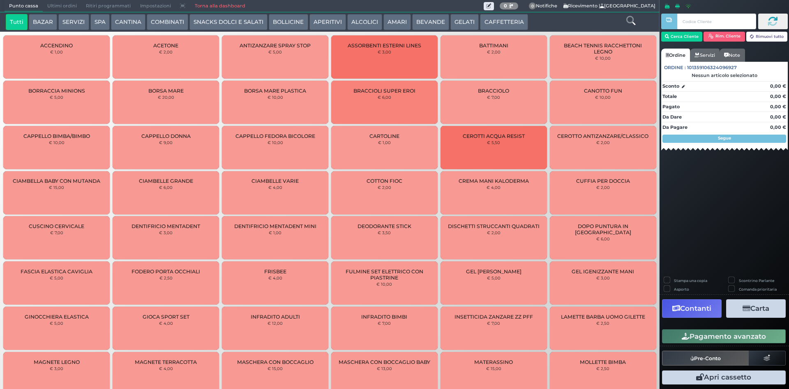 The width and height of the screenshot is (789, 389). What do you see at coordinates (603, 49) in the screenshot?
I see `span: BEACH TENNIS RACCHETTONI LEGNO` at bounding box center [603, 49].